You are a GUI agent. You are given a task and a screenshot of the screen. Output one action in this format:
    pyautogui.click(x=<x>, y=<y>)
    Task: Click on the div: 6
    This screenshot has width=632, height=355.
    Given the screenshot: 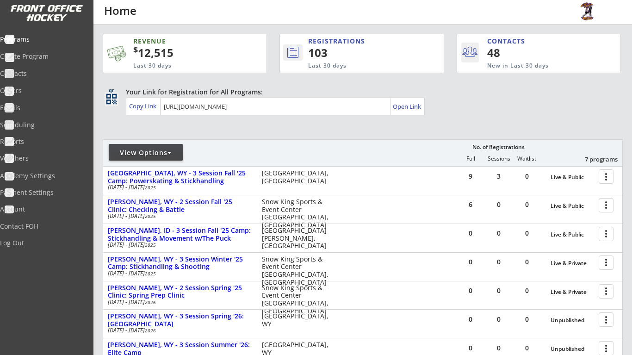 What is the action you would take?
    pyautogui.click(x=471, y=205)
    